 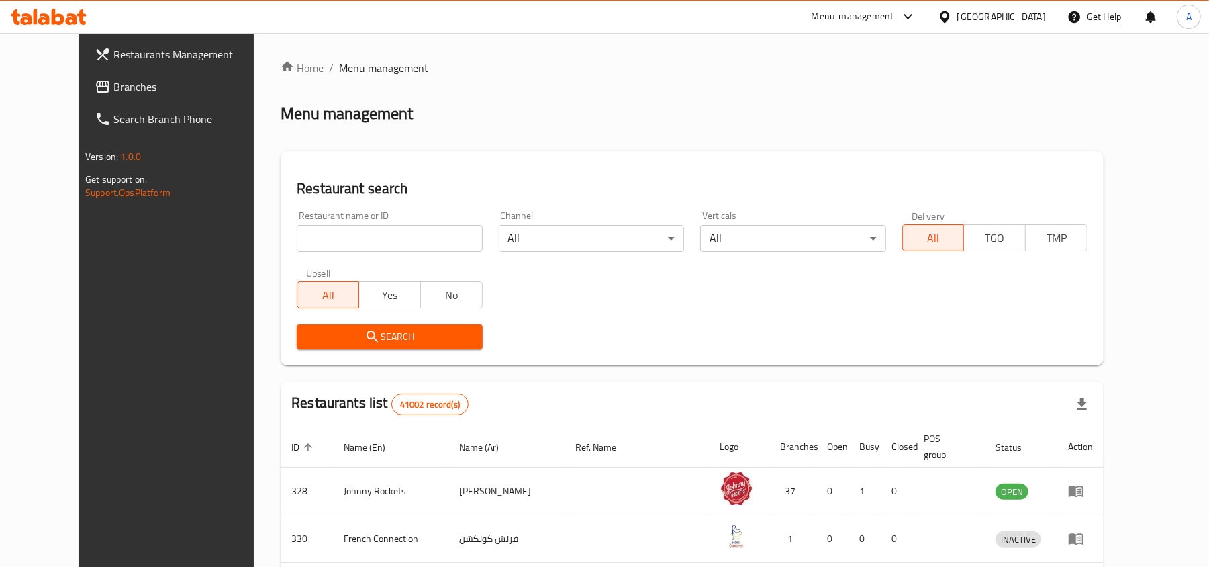 I want to click on span: Status, so click(x=1017, y=447).